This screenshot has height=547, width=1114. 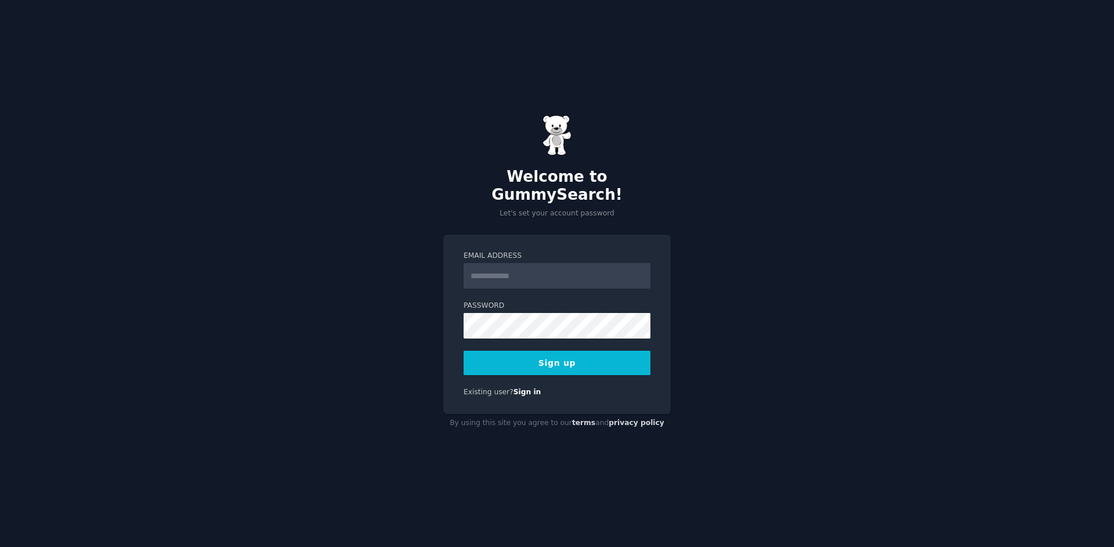 What do you see at coordinates (527, 392) in the screenshot?
I see `a: Sign in` at bounding box center [527, 392].